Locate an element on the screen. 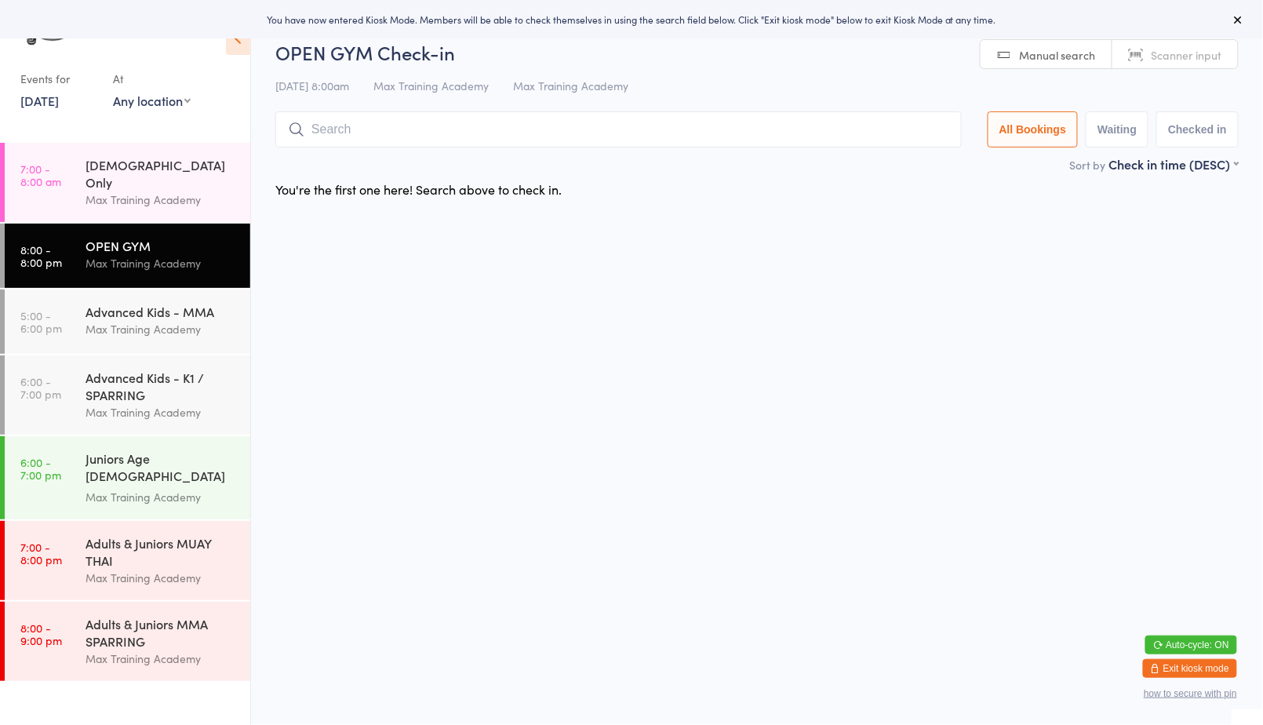  div: Adults & Juniors MMA SPARRING is located at coordinates (161, 632).